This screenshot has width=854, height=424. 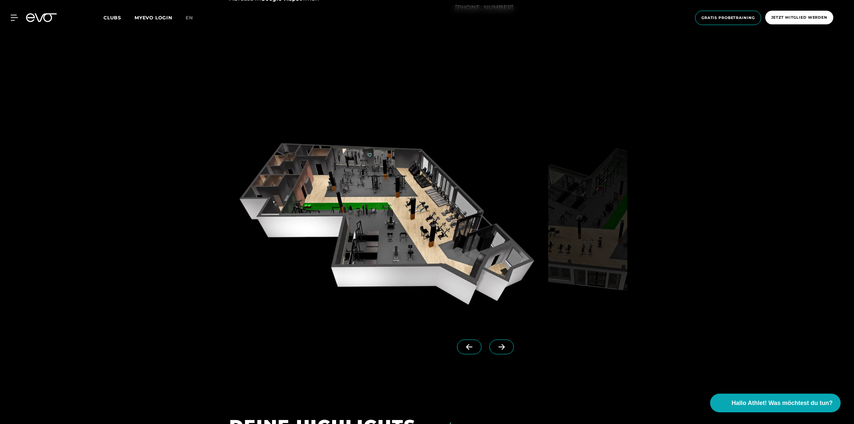 I want to click on span: Hallo Athlet! Was möchtest du tun?, so click(x=782, y=403).